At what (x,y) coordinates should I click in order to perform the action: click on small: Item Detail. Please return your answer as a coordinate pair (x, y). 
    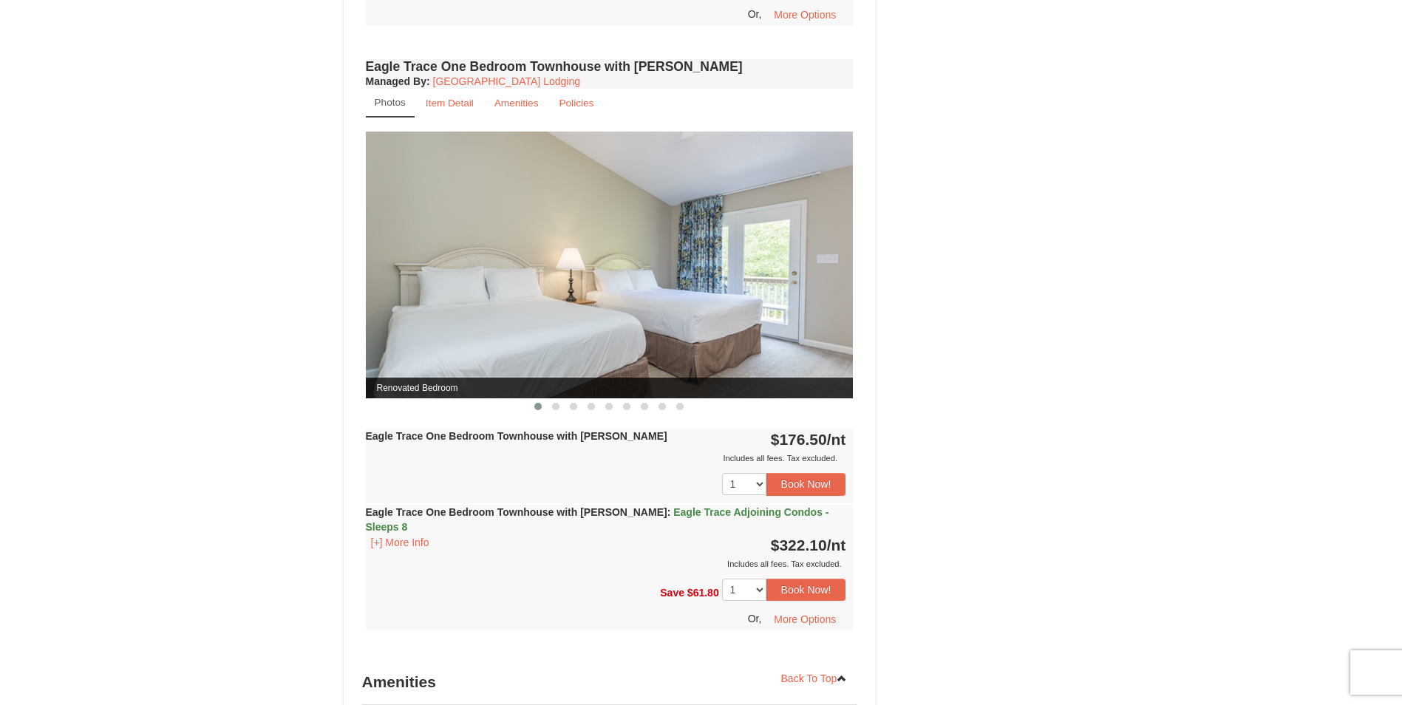
    Looking at the image, I should click on (449, 103).